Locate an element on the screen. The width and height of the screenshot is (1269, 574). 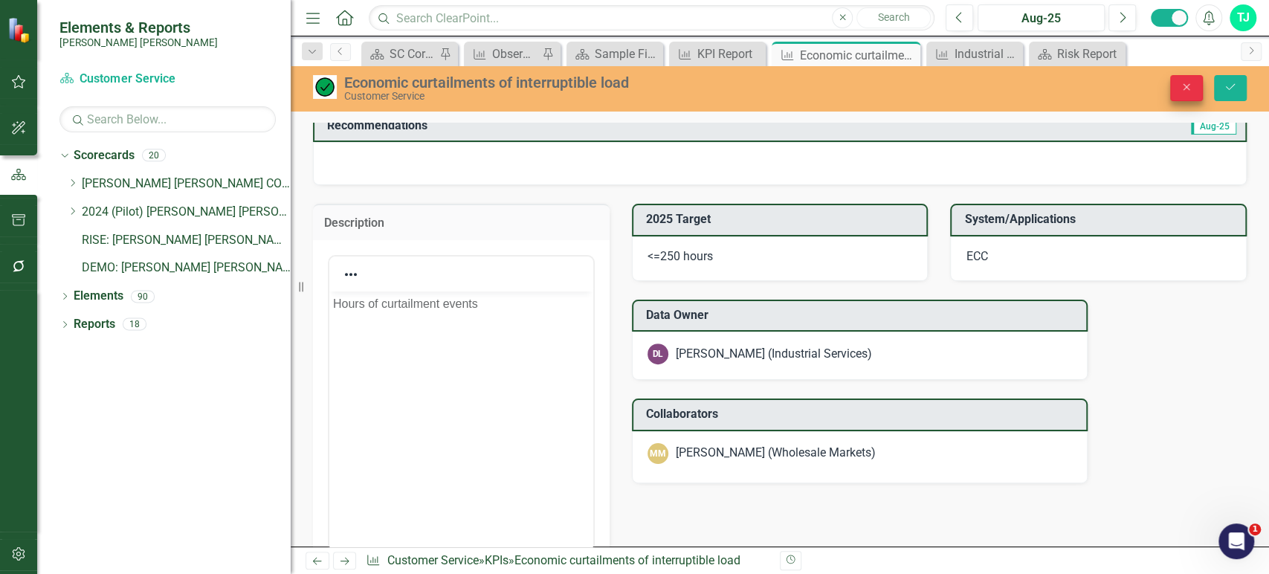
span: Aug-25 is located at coordinates (1213, 126).